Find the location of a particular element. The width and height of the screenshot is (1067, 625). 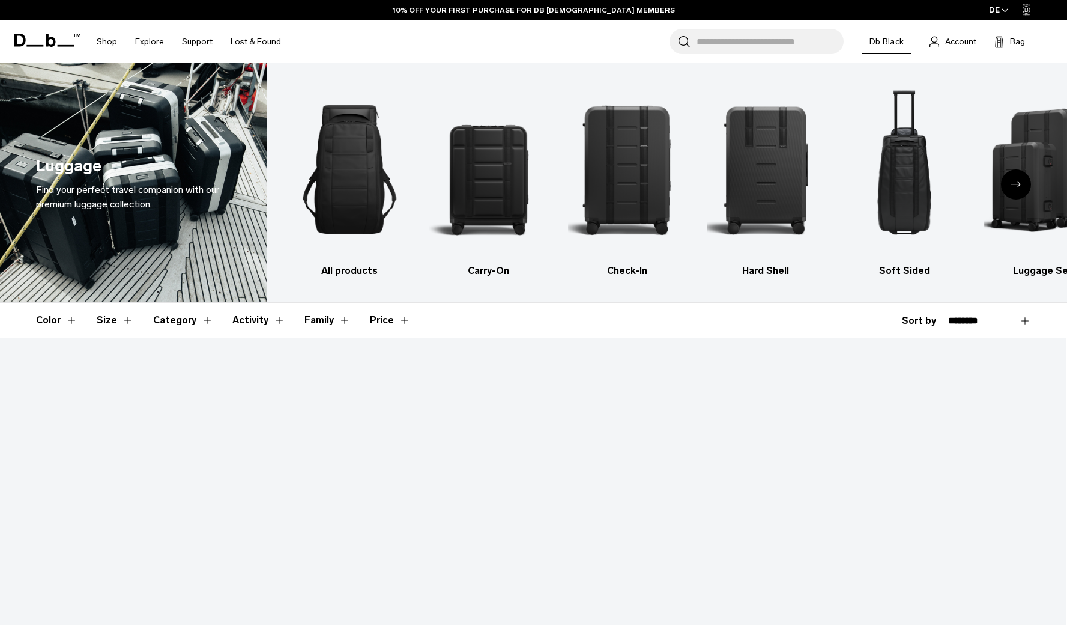

a: Db Check-In is located at coordinates (627, 180).